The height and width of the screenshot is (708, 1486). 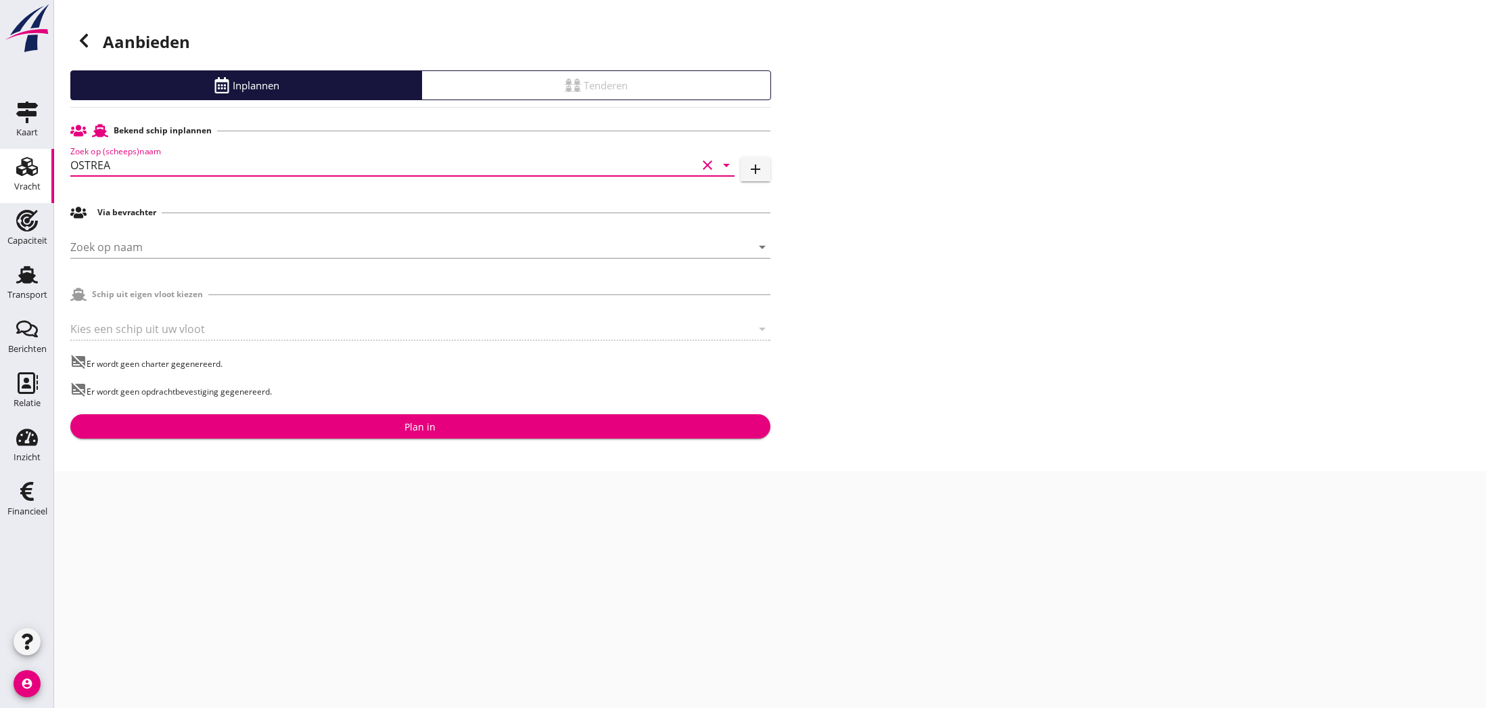 What do you see at coordinates (420, 389) in the screenshot?
I see `p: Er wordt geen opdrachtbevestiging gegenereerd.` at bounding box center [420, 389].